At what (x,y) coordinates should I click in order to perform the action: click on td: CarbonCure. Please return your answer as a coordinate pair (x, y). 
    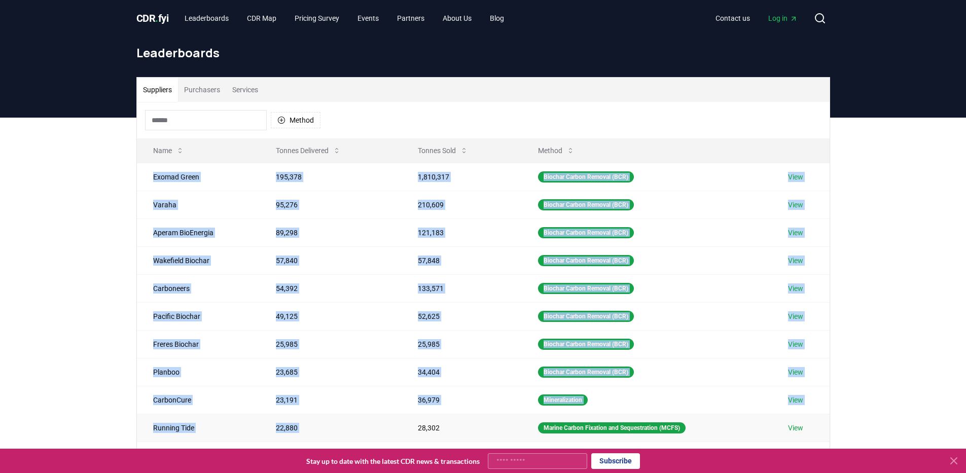
    Looking at the image, I should click on (198, 400).